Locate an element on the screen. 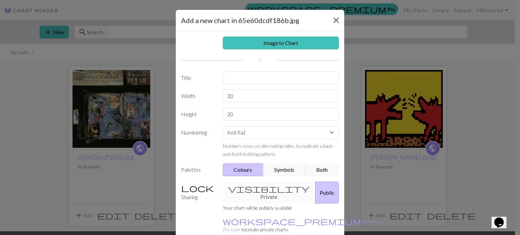 The width and height of the screenshot is (520, 235). label: Height is located at coordinates (198, 114).